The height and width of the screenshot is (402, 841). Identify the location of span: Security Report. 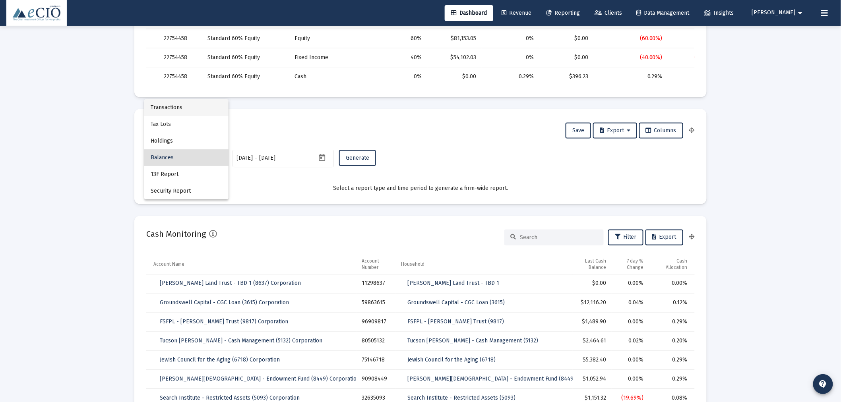
(187, 191).